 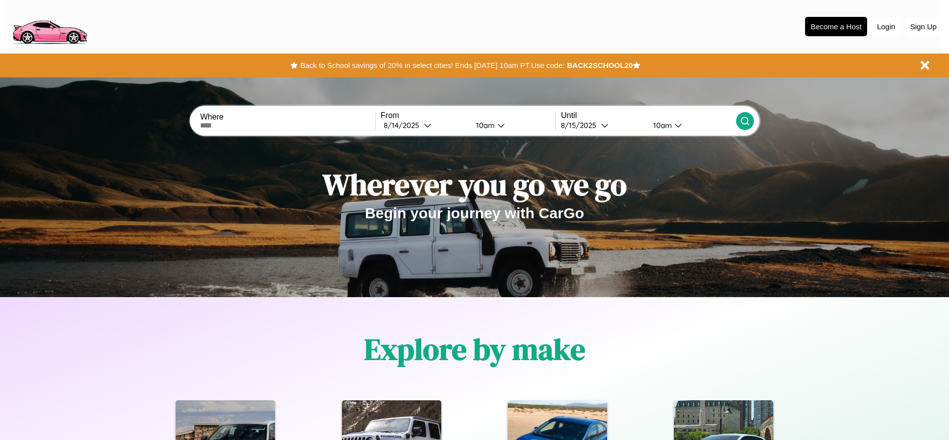 I want to click on button: Sign Up, so click(x=923, y=26).